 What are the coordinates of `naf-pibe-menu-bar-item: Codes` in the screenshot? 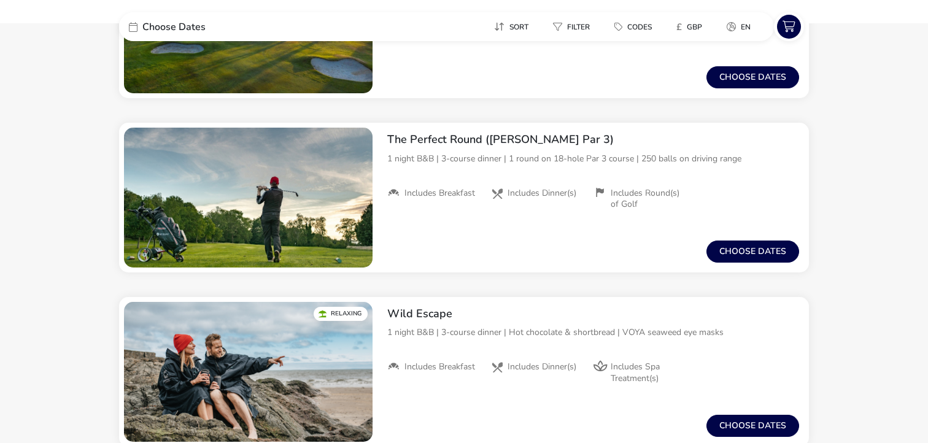 It's located at (635, 26).